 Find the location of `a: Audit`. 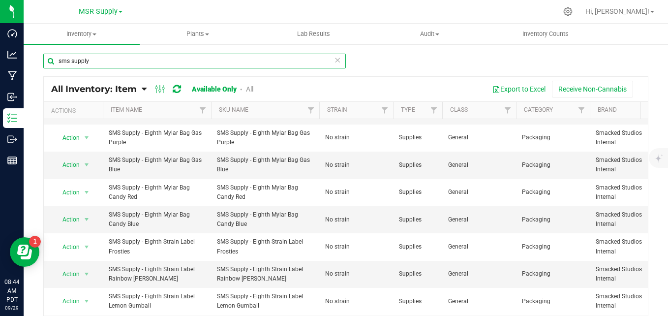

a: Audit is located at coordinates (430, 34).